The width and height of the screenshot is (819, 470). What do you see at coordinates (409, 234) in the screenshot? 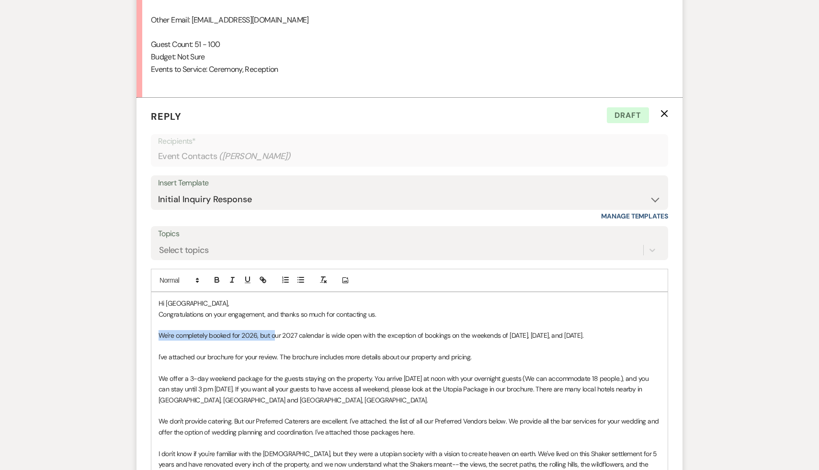
I see `label: Topics` at bounding box center [409, 234].